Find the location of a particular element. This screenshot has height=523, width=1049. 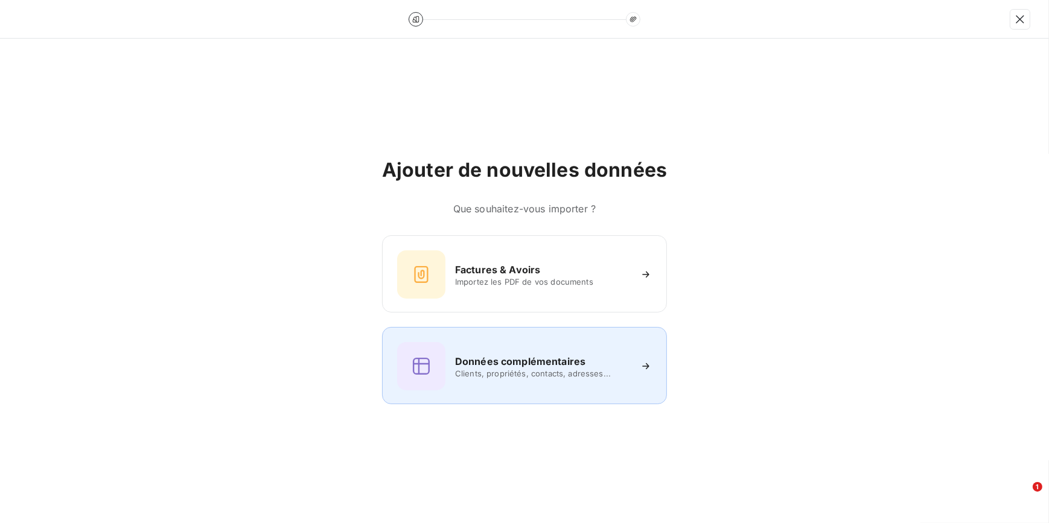

h6: Données complémentaires is located at coordinates (520, 362).